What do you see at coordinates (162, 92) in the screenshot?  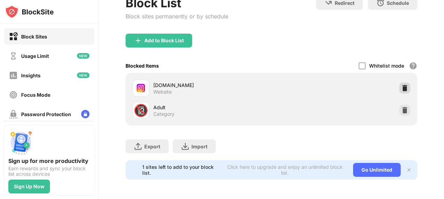 I see `div: Website` at bounding box center [162, 92].